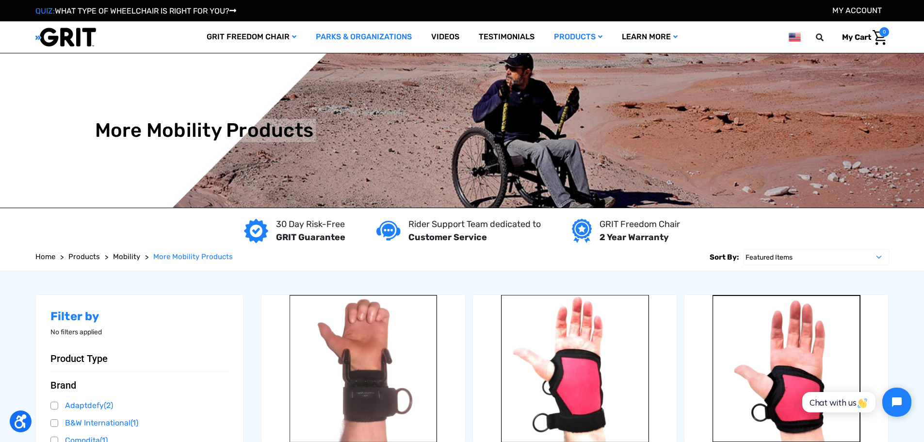 Image resolution: width=924 pixels, height=442 pixels. I want to click on a: QUIZ:WHAT TYPE OF WHEELCHAIR IS RIGHT FOR YOU?, so click(136, 11).